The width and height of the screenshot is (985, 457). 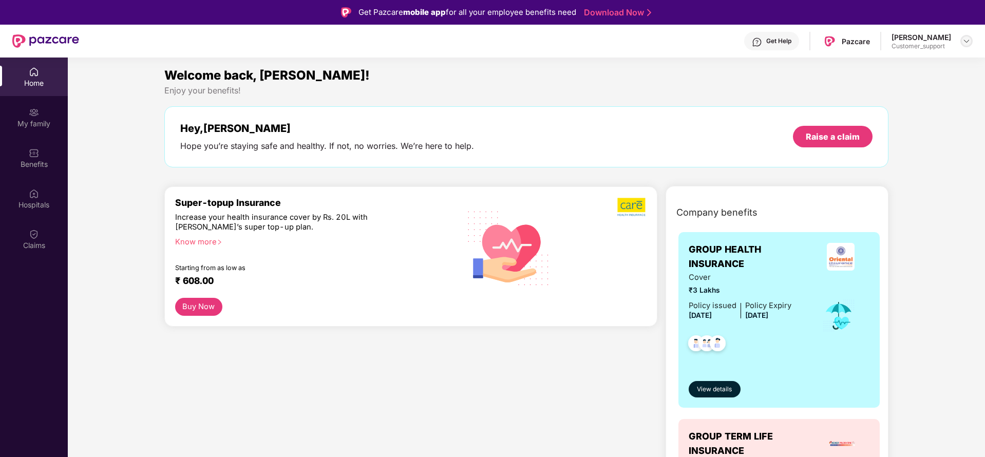 What do you see at coordinates (768, 306) in the screenshot?
I see `div: Policy Expiry` at bounding box center [768, 306].